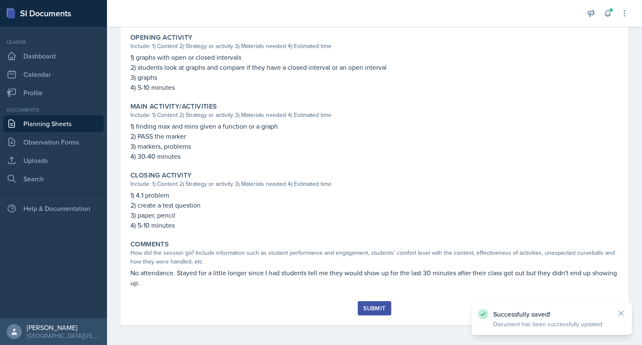 The height and width of the screenshot is (345, 642). Describe the element at coordinates (551, 324) in the screenshot. I see `p: Document has been successfully updated` at that location.